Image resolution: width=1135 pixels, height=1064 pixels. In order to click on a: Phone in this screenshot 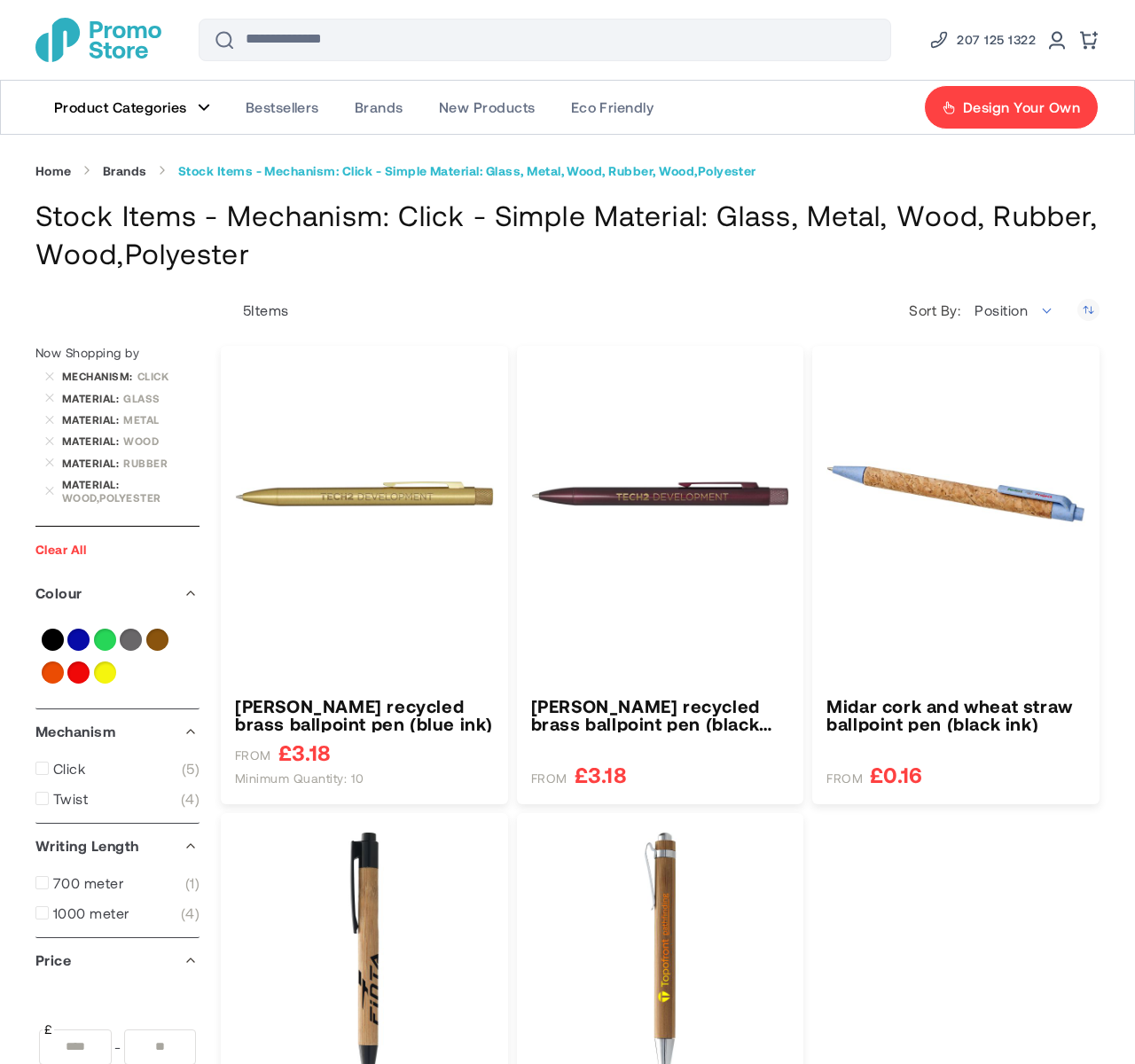, I will do `click(982, 40)`.